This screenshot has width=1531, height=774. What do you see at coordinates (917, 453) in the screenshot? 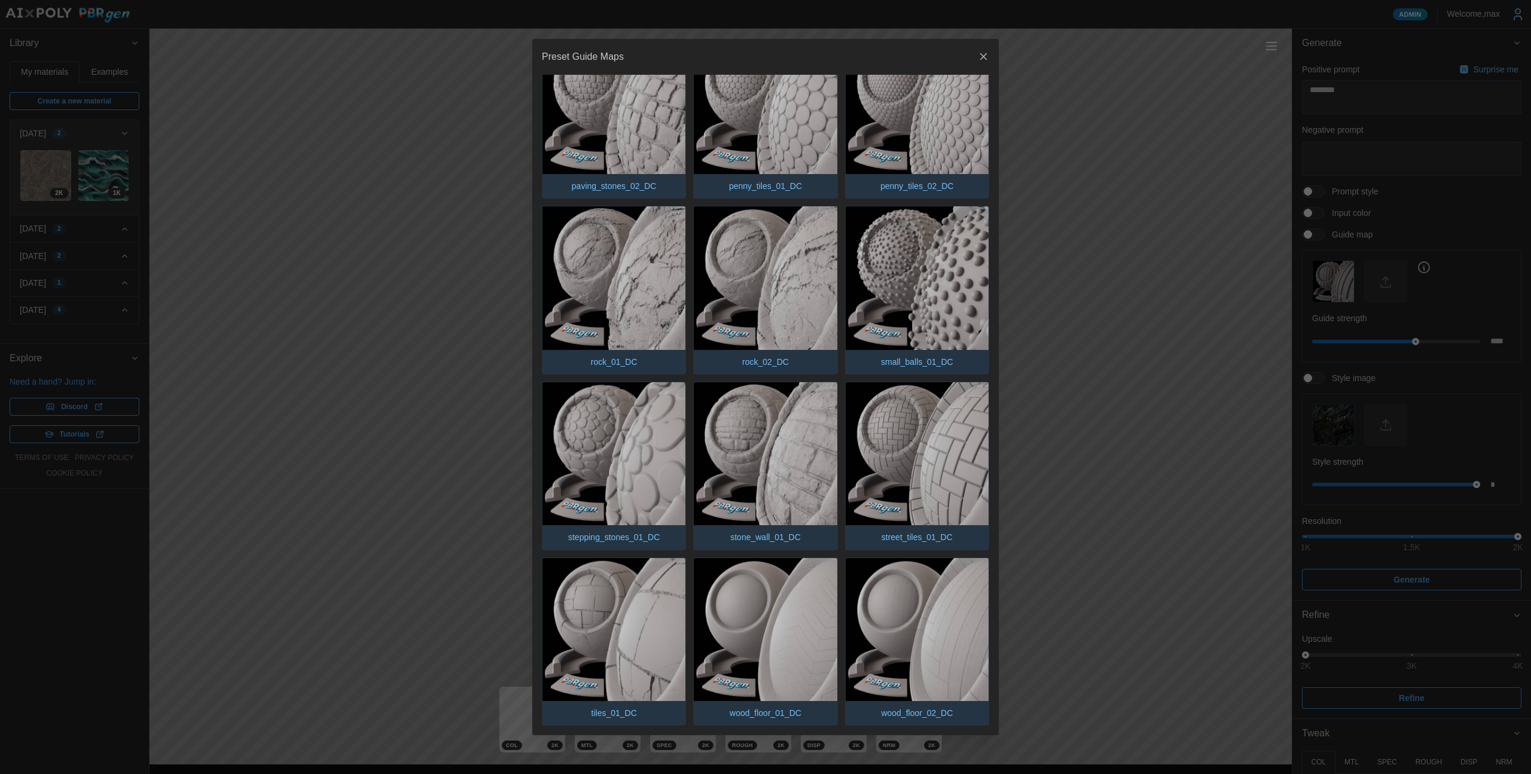
I see `img: street_tiles_01_DC.png` at bounding box center [917, 453].